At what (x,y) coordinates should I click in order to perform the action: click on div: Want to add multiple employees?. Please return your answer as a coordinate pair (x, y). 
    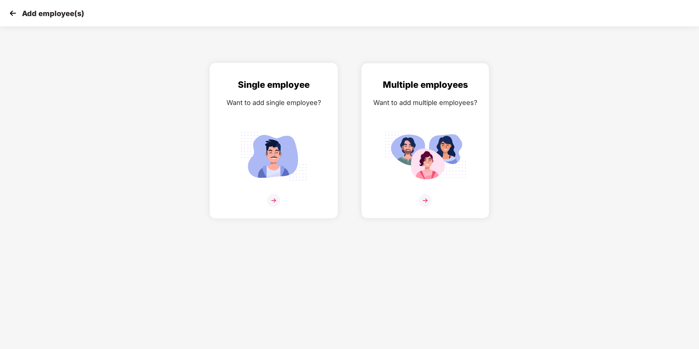
    Looking at the image, I should click on (425, 102).